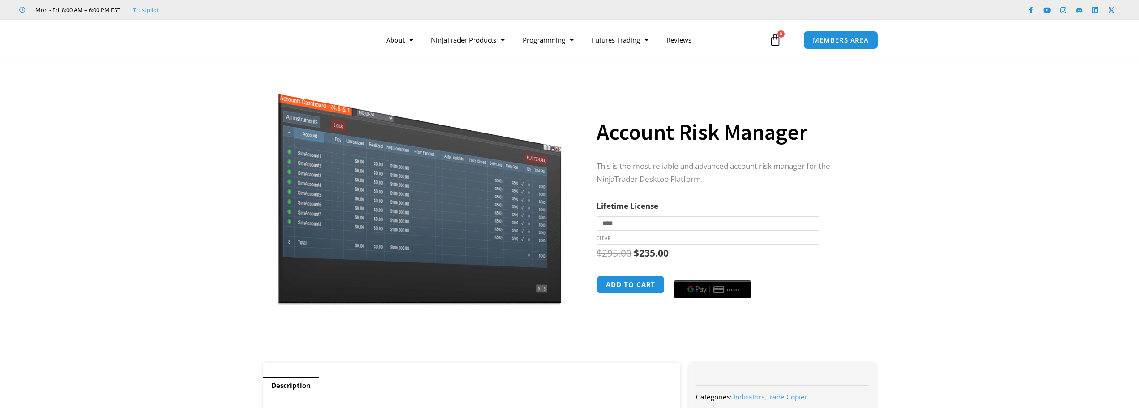 This screenshot has width=1139, height=408. What do you see at coordinates (627, 205) in the screenshot?
I see `label: Lifetime License` at bounding box center [627, 205].